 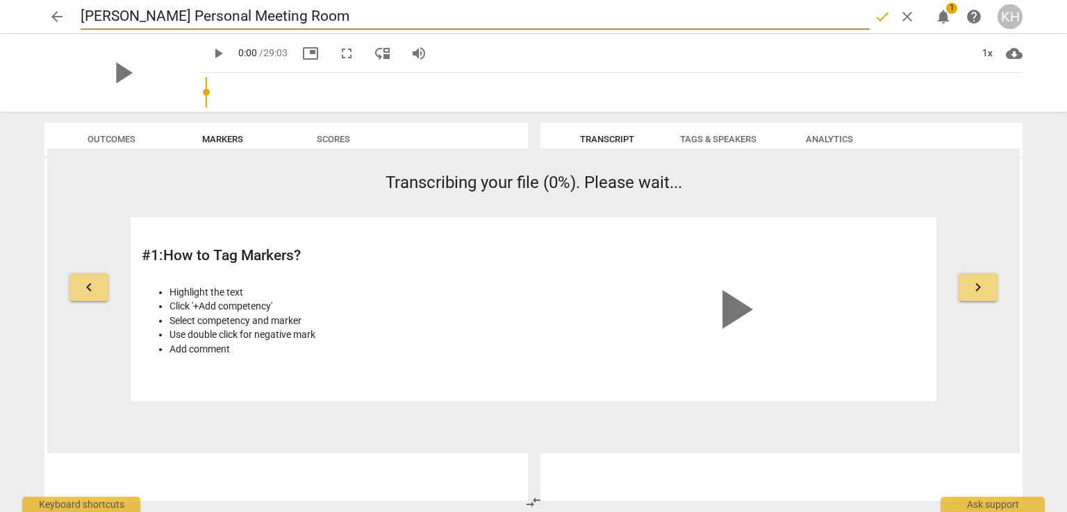 What do you see at coordinates (81, 505) in the screenshot?
I see `div: Keyboard shortcuts` at bounding box center [81, 505].